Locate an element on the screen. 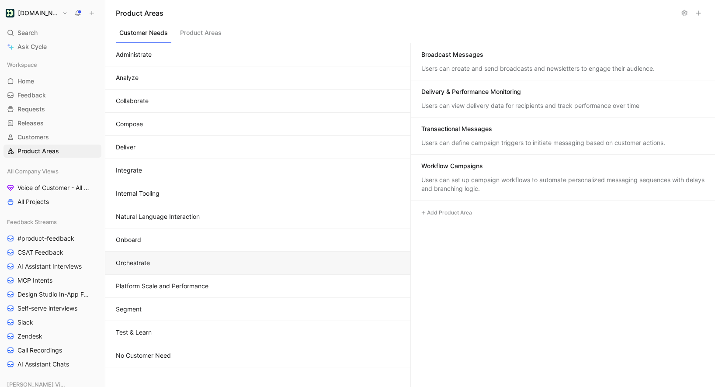 Image resolution: width=715 pixels, height=387 pixels. span: #product-feedback is located at coordinates (46, 239).